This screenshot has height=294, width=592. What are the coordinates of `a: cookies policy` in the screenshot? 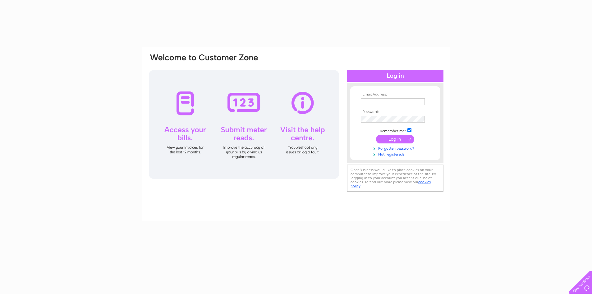 It's located at (390, 184).